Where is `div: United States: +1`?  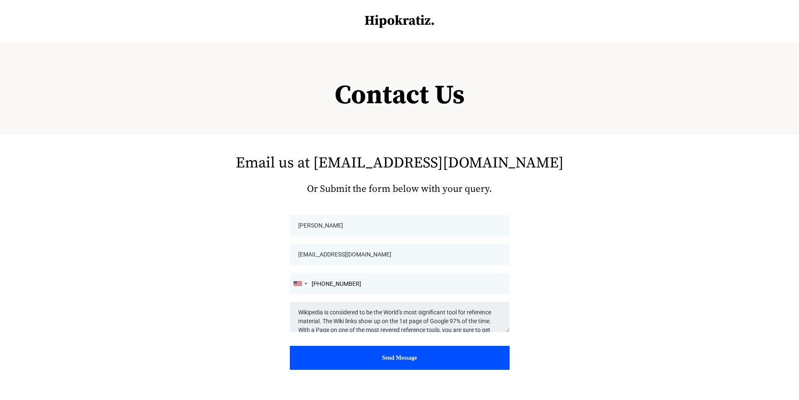 div: United States: +1 is located at coordinates (300, 283).